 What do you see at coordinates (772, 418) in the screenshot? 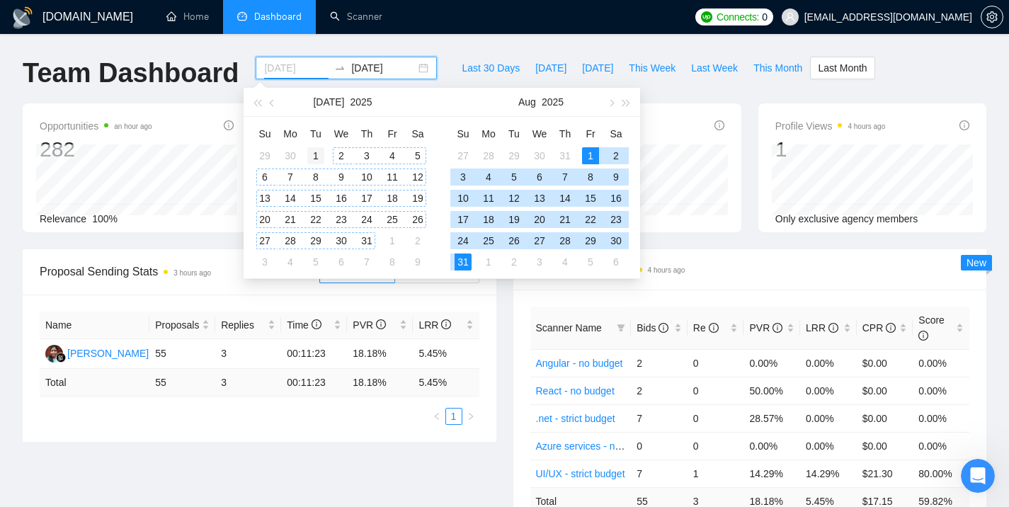
I see `td: 28.57%` at bounding box center [772, 418].